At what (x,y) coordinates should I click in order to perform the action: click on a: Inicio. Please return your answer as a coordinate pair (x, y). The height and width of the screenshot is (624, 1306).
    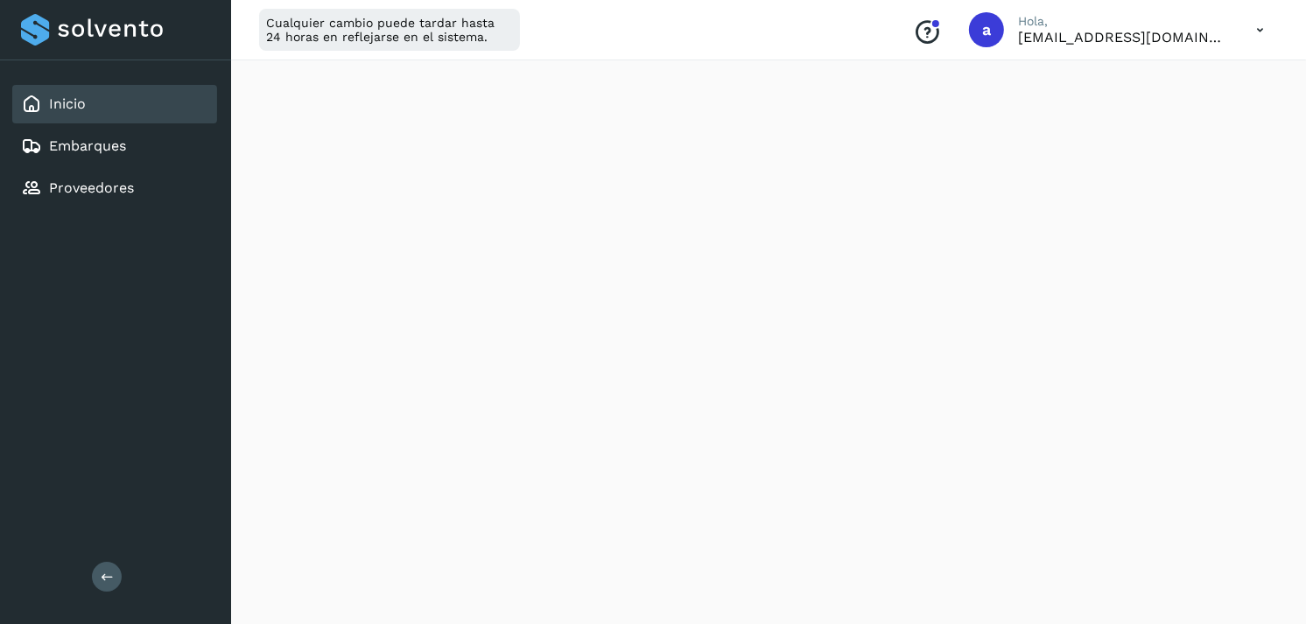
    Looking at the image, I should click on (67, 103).